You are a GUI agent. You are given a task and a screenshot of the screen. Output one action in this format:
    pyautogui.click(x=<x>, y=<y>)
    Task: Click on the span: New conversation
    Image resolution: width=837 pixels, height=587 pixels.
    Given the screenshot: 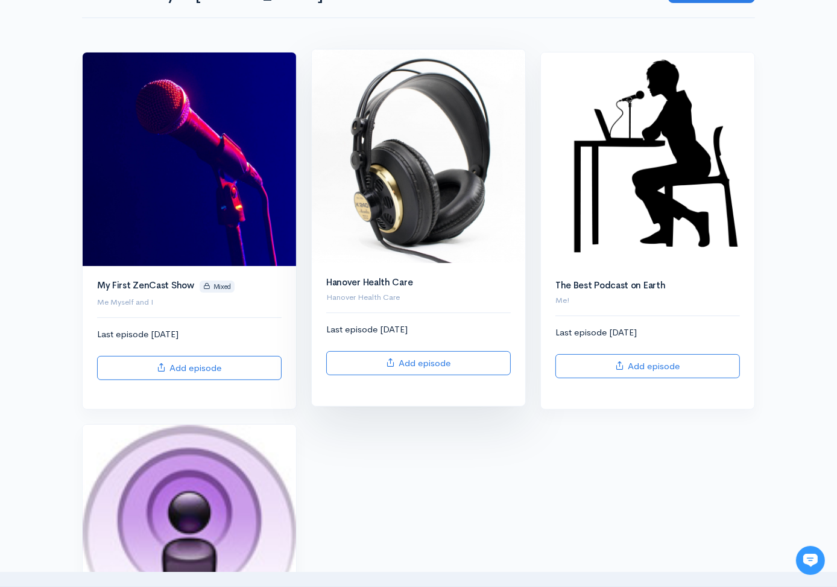 What is the action you would take?
    pyautogui.click(x=111, y=172)
    